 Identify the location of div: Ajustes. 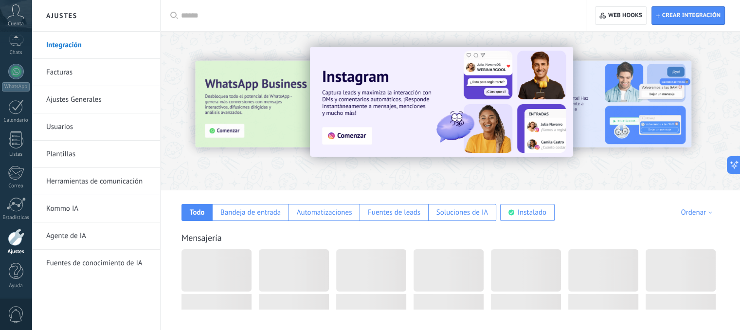
(16, 252).